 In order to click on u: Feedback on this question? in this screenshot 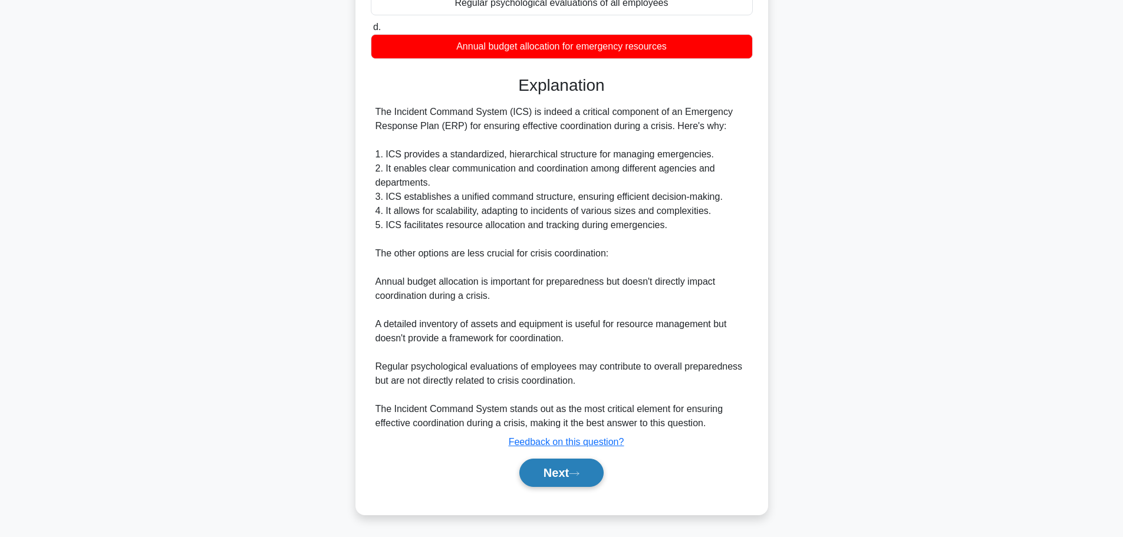, I will do `click(566, 441)`.